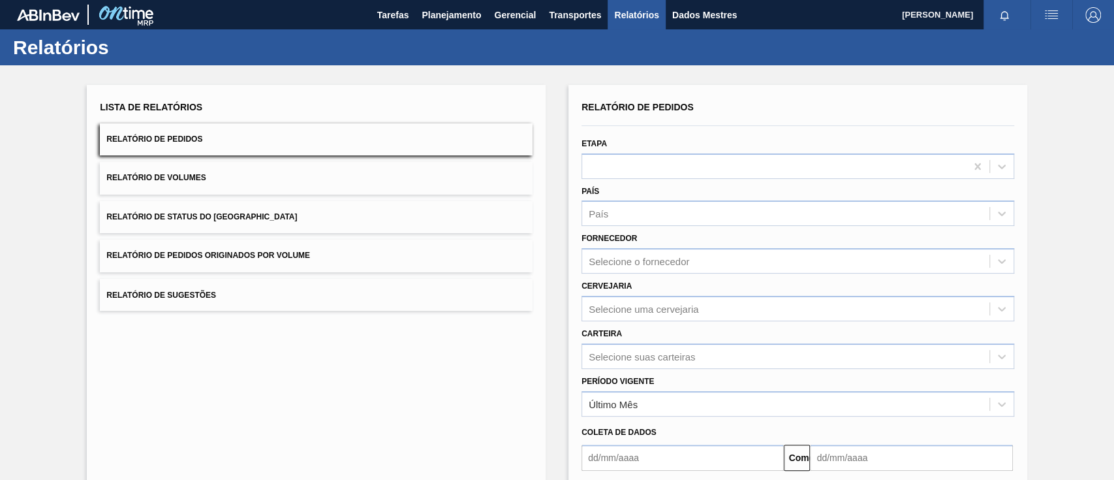  What do you see at coordinates (48, 15) in the screenshot?
I see `img: TNhmsLtSVTkK8tSr43FrP2fwEKptu5GPRR3wAAAABJRU5ErkJggg==` at bounding box center [48, 15].